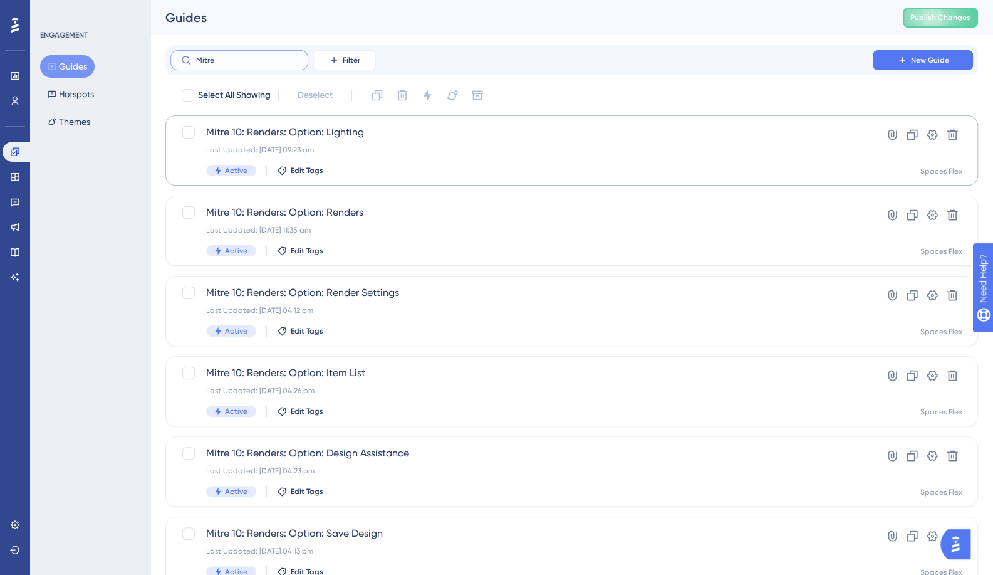  Describe the element at coordinates (345, 60) in the screenshot. I see `button: Filter` at that location.